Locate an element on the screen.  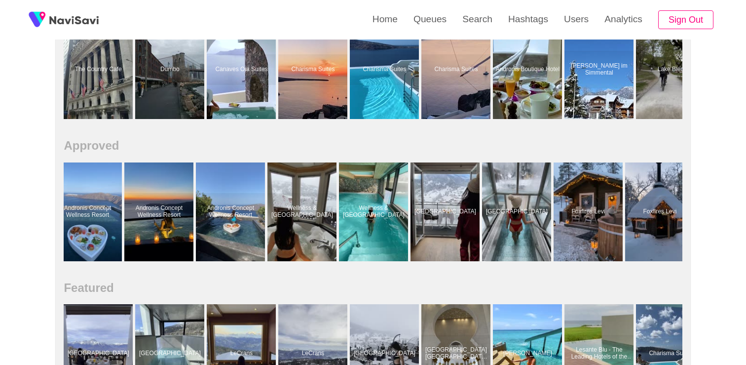
a: Andronis Boutique HotelAndronis Boutique Hotel is located at coordinates (528, 70).